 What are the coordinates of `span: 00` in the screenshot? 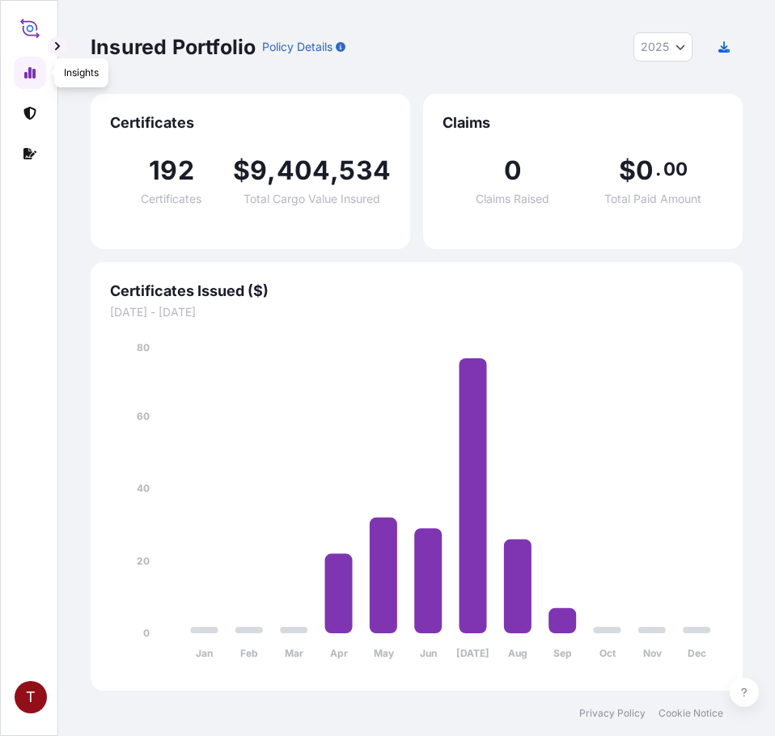 It's located at (675, 169).